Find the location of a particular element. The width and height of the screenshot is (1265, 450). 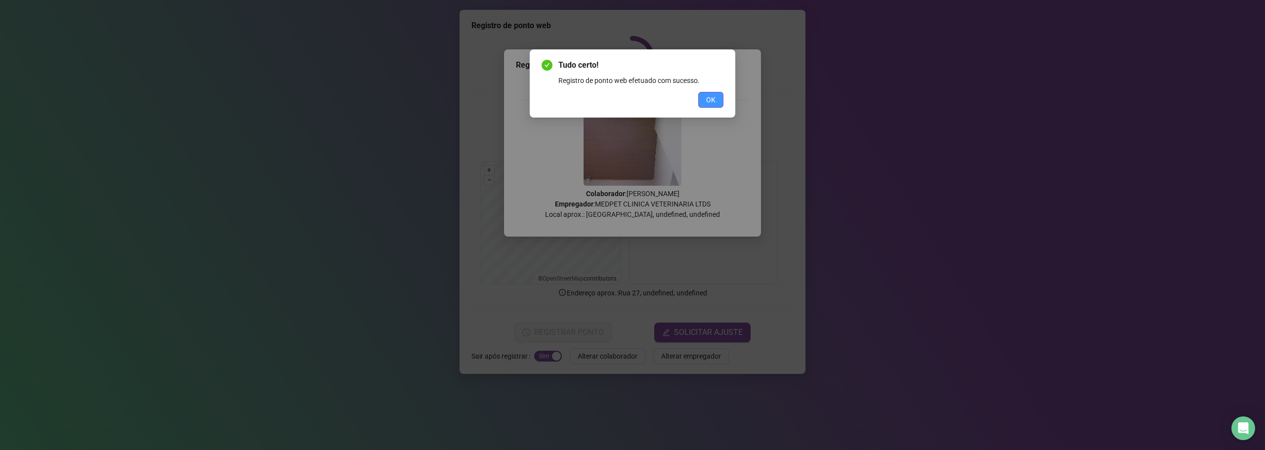

button: OK is located at coordinates (710, 100).